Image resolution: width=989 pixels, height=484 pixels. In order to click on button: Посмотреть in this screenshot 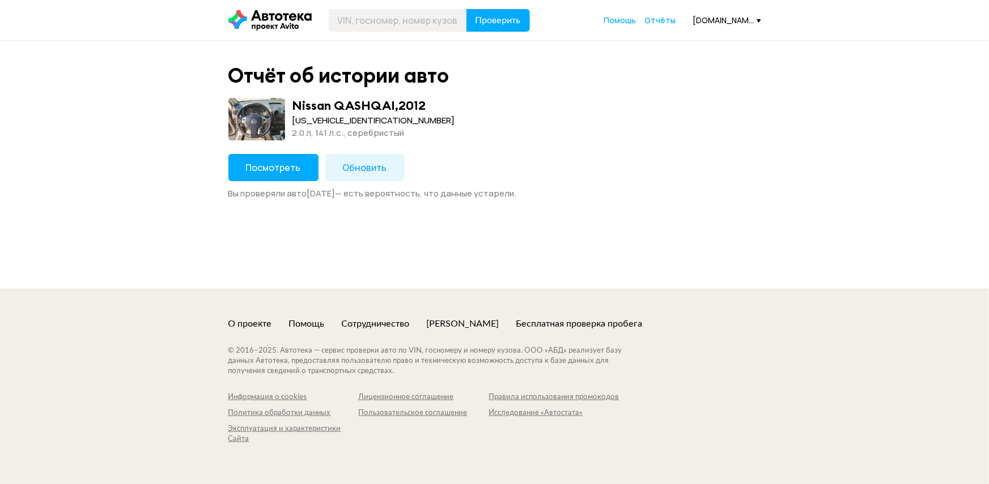, I will do `click(273, 168)`.